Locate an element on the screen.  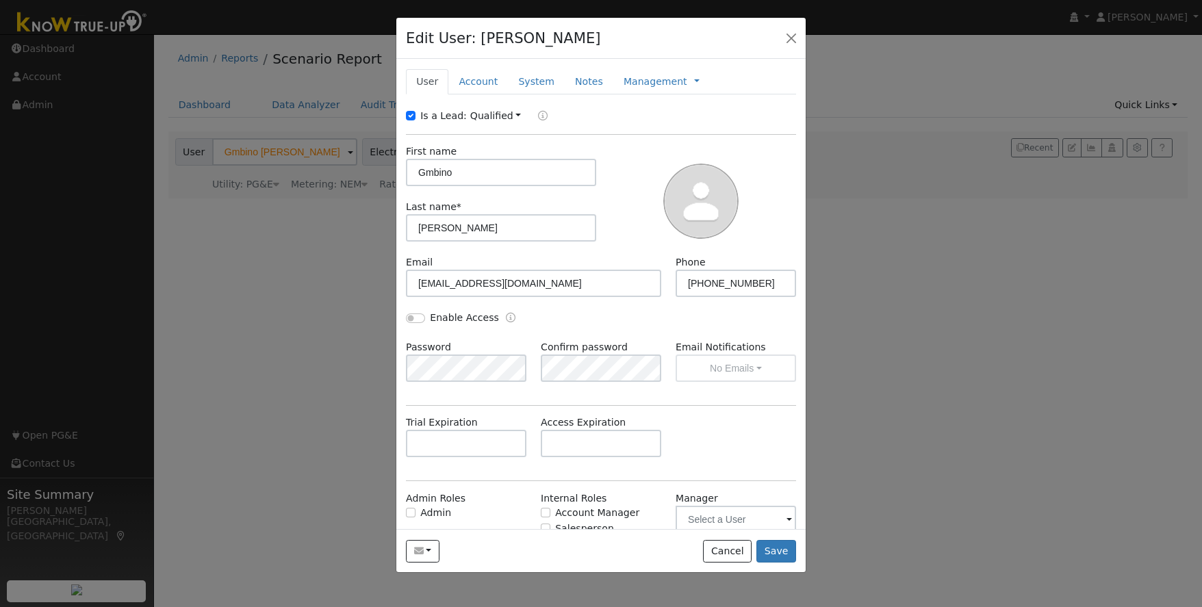
label: Admin Roles is located at coordinates (435, 498).